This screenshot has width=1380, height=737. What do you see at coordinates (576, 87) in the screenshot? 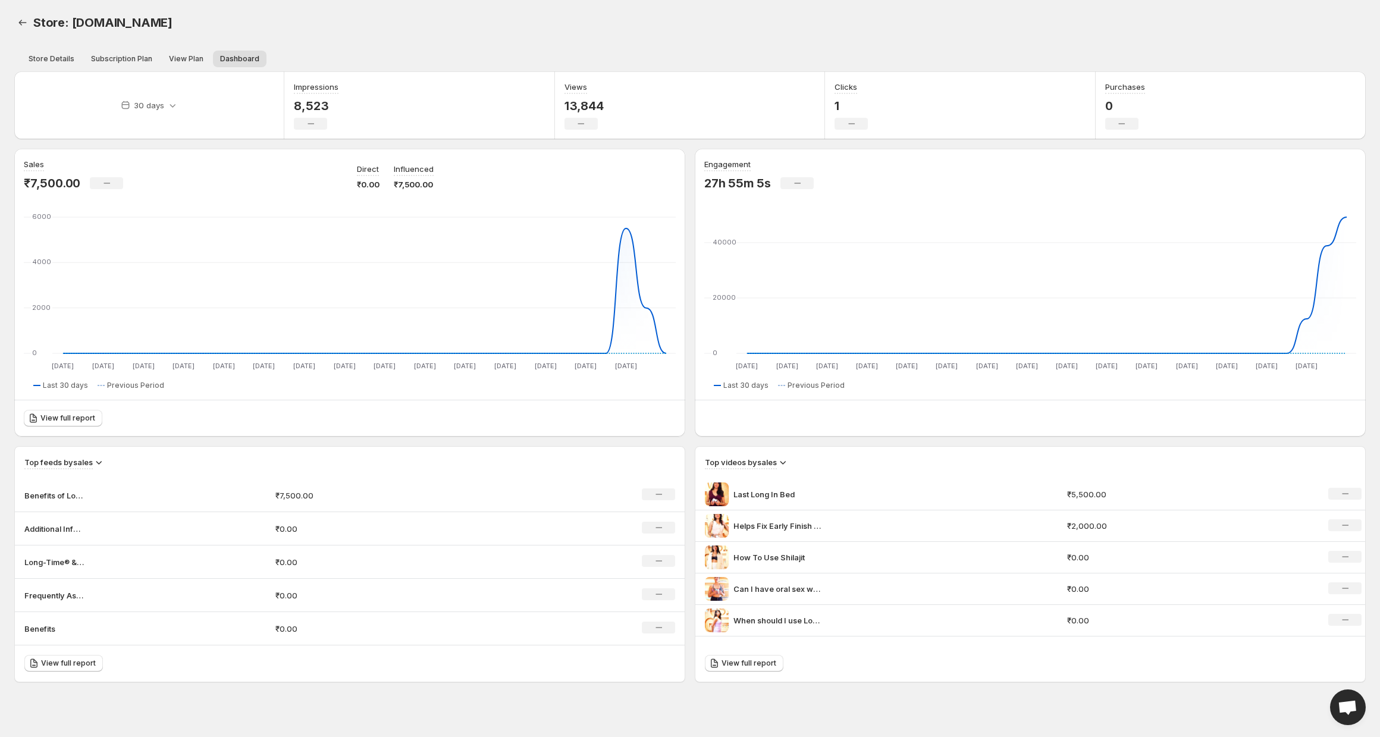
I see `h3: Views` at bounding box center [576, 87].